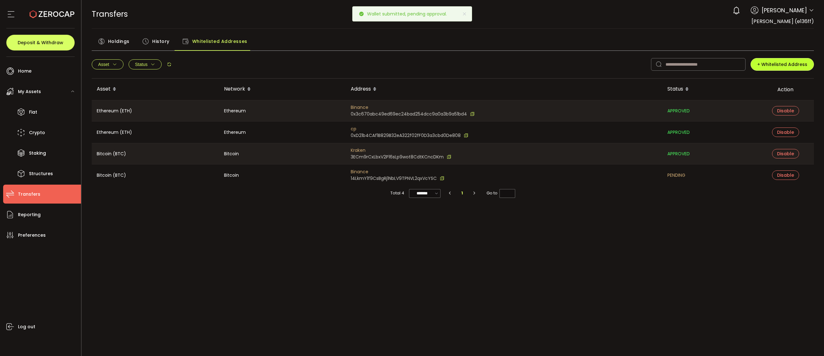 The image size is (824, 356). Describe the element at coordinates (33, 112) in the screenshot. I see `span: Fiat` at that location.